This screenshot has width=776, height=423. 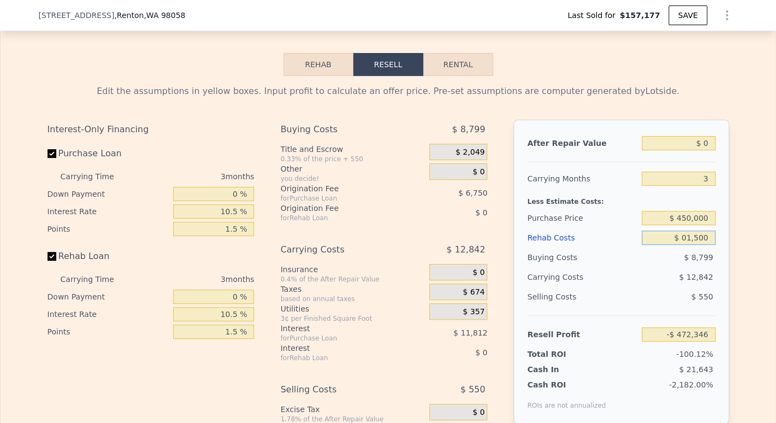 What do you see at coordinates (561, 369) in the screenshot?
I see `div: Cash In` at bounding box center [561, 369].